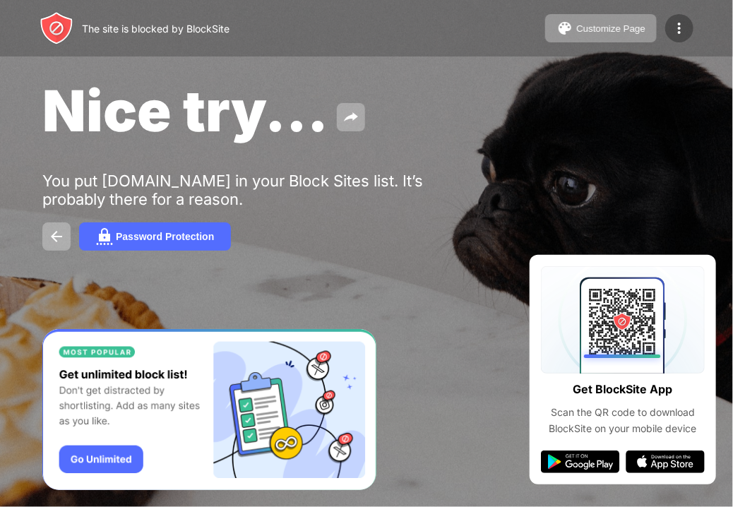 This screenshot has width=733, height=507. Describe the element at coordinates (680, 28) in the screenshot. I see `img: menu-icon.svg` at that location.